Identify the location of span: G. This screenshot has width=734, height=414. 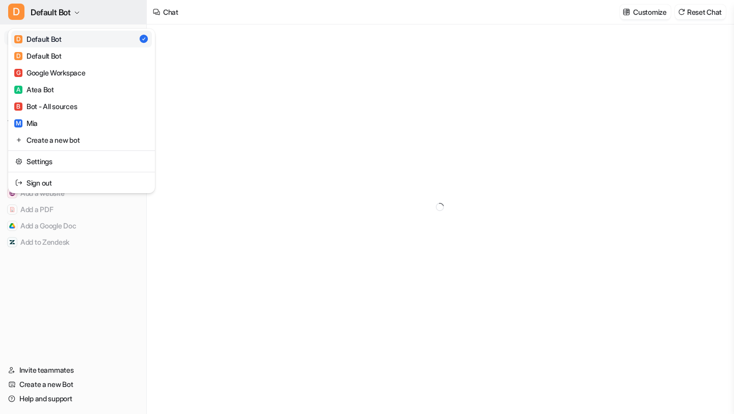
(18, 73).